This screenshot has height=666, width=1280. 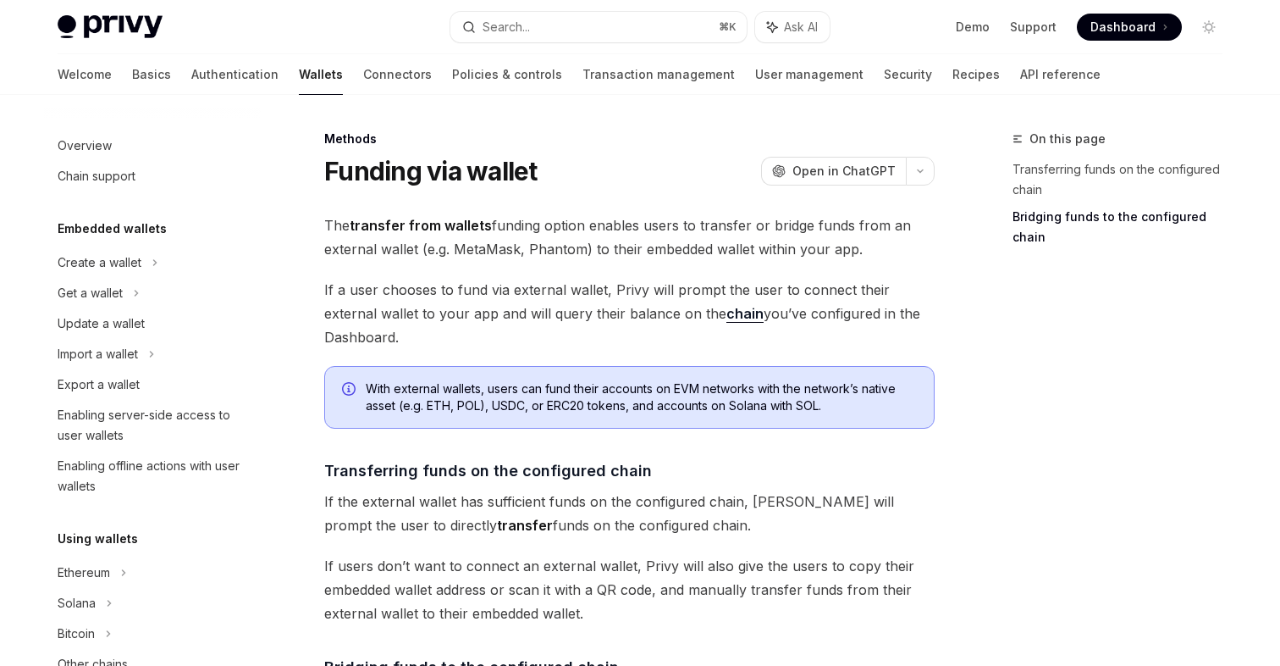 What do you see at coordinates (507, 75) in the screenshot?
I see `a: Policies & controls` at bounding box center [507, 75].